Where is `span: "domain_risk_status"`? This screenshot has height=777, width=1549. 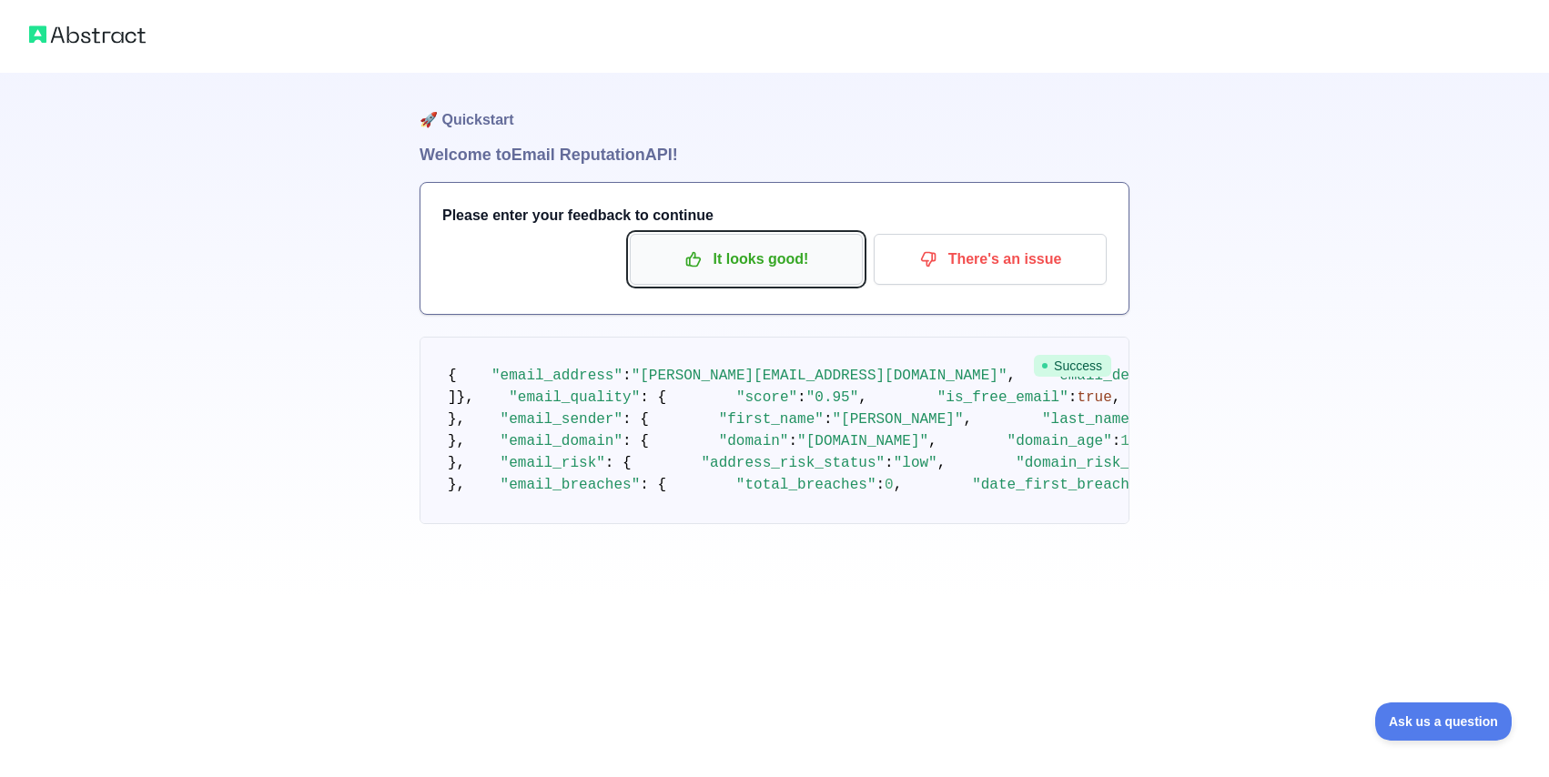 span: "domain_risk_status" is located at coordinates (1103, 463).